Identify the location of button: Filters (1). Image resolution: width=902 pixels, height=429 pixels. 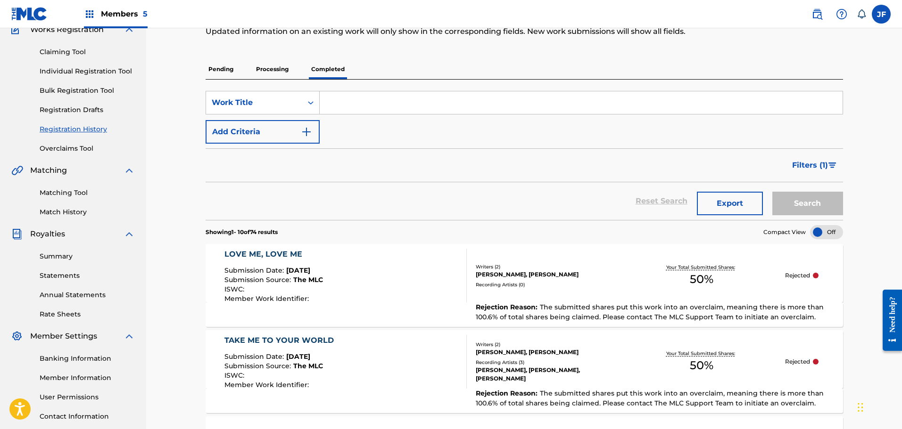
(815, 165).